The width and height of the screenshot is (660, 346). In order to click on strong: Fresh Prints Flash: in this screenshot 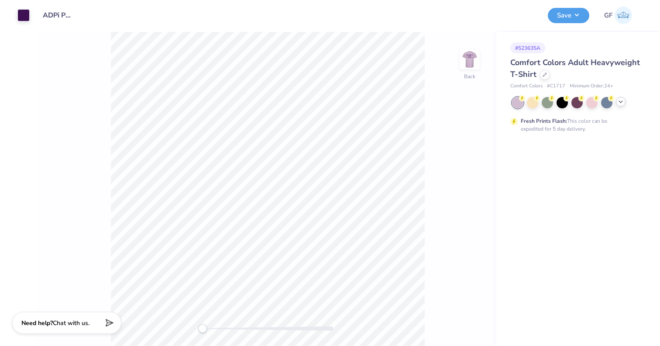, I will do `click(544, 121)`.